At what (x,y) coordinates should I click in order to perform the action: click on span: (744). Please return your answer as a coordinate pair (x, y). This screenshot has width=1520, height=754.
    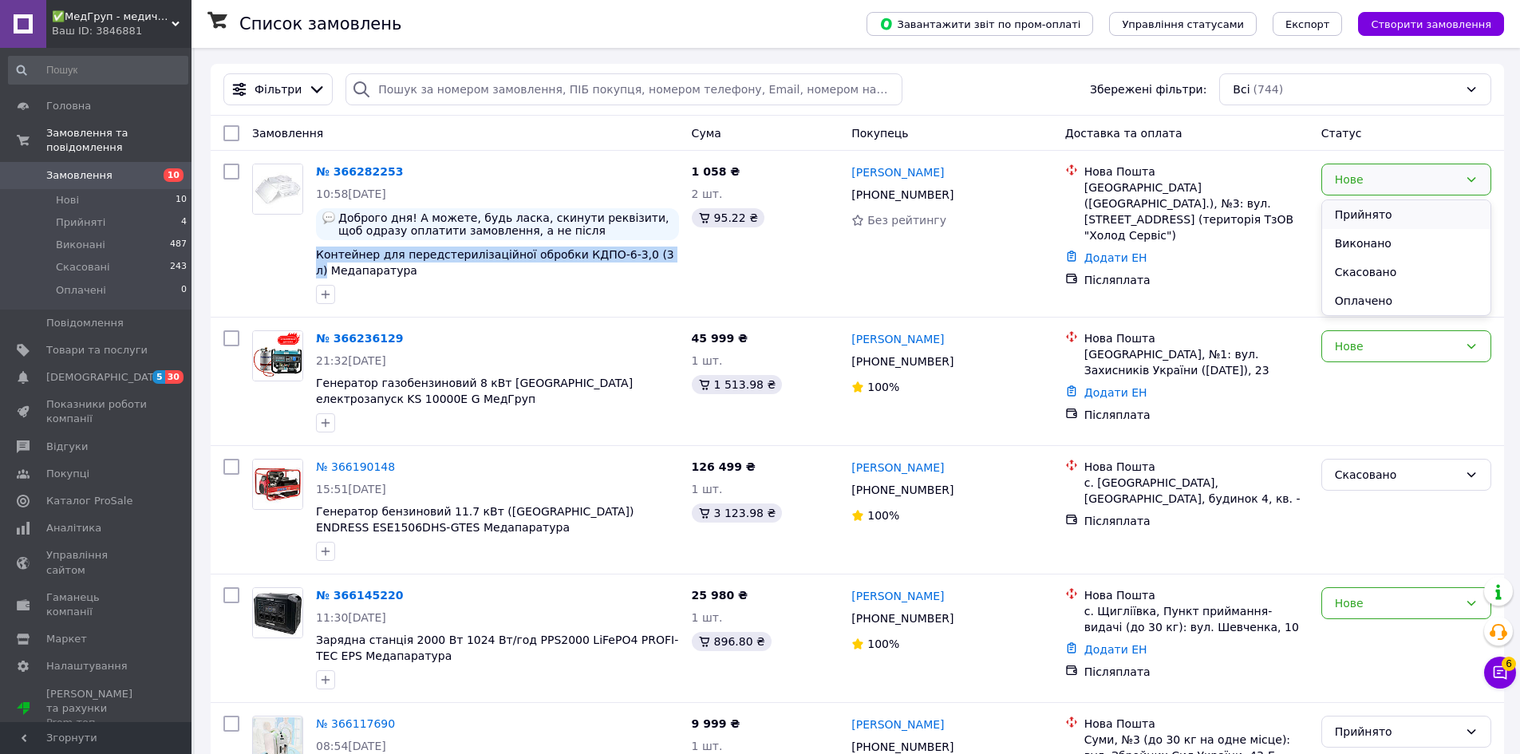
    Looking at the image, I should click on (1268, 89).